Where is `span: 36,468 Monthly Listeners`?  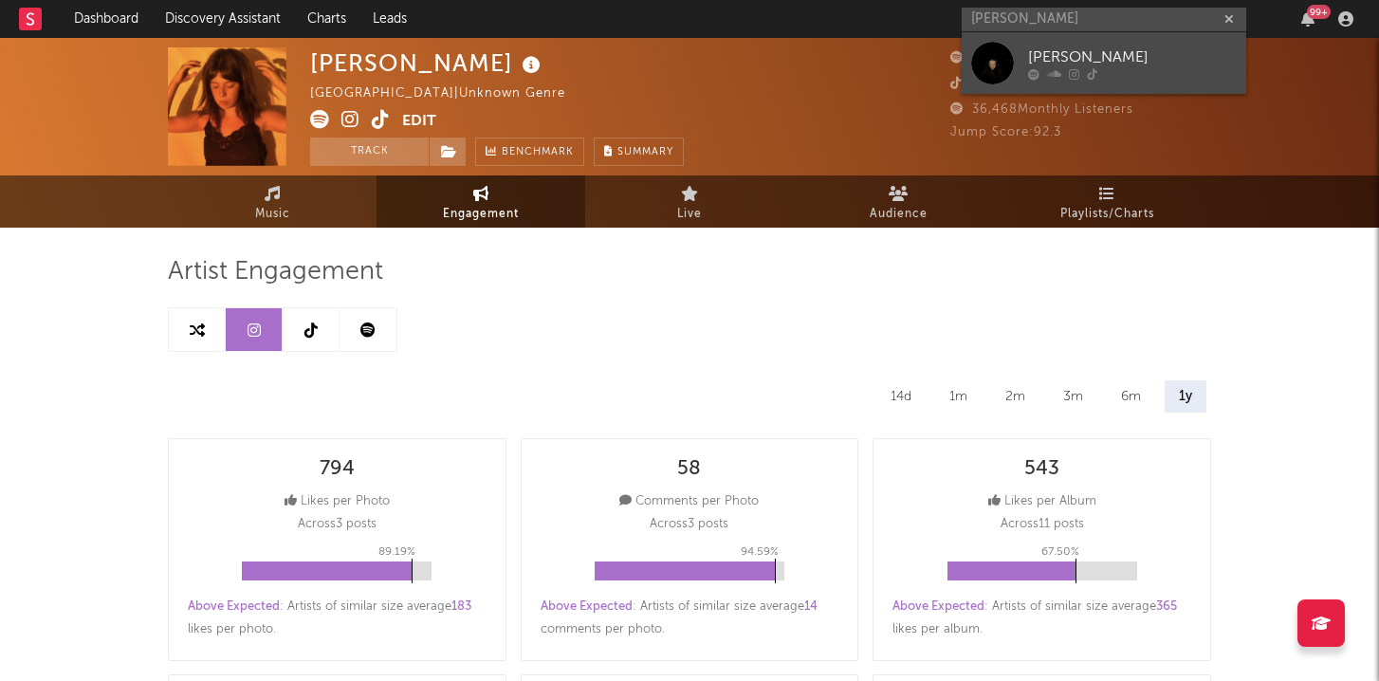 span: 36,468 Monthly Listeners is located at coordinates (1041, 109).